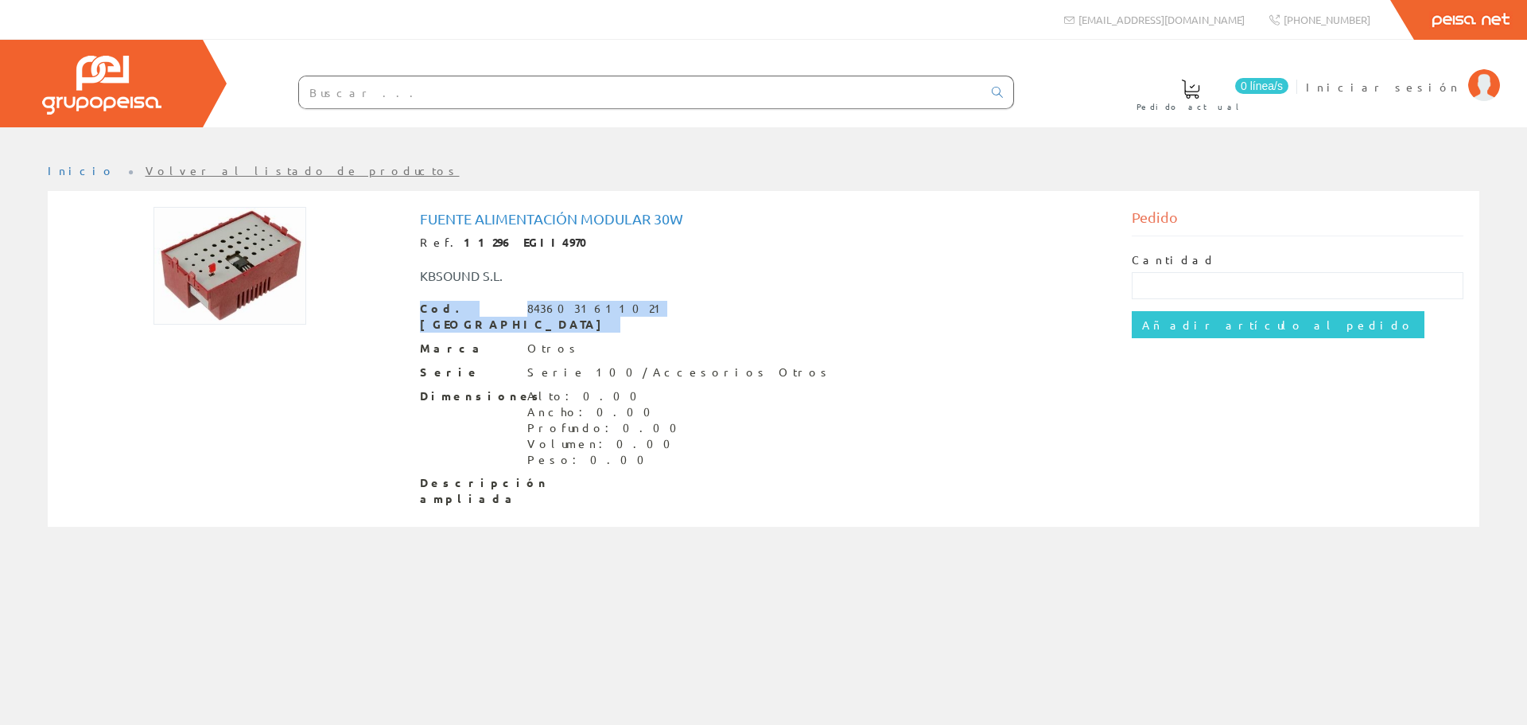  What do you see at coordinates (81, 170) in the screenshot?
I see `a: Inicio` at bounding box center [81, 170].